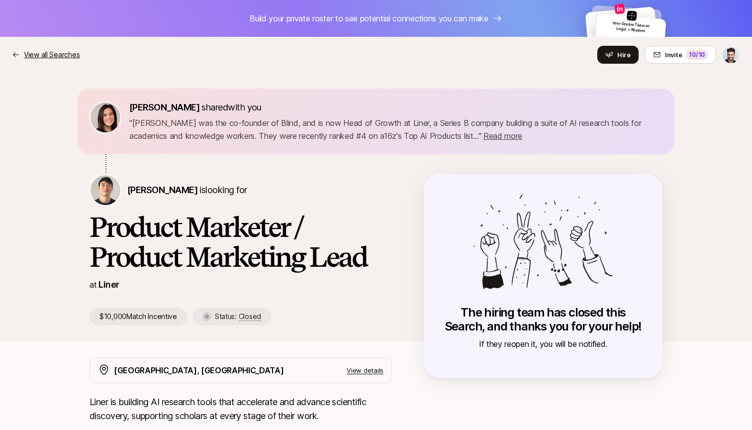  What do you see at coordinates (681, 55) in the screenshot?
I see `button: Invite10/10` at bounding box center [681, 55].